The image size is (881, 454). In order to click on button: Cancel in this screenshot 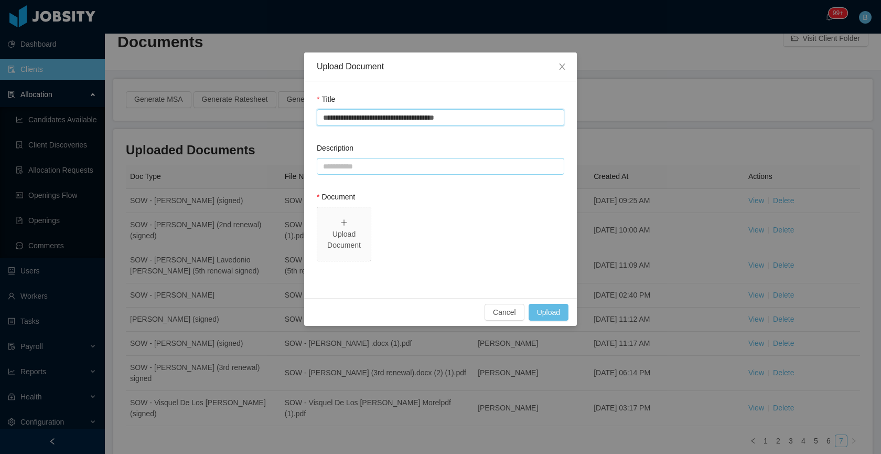, I will do `click(505, 312)`.